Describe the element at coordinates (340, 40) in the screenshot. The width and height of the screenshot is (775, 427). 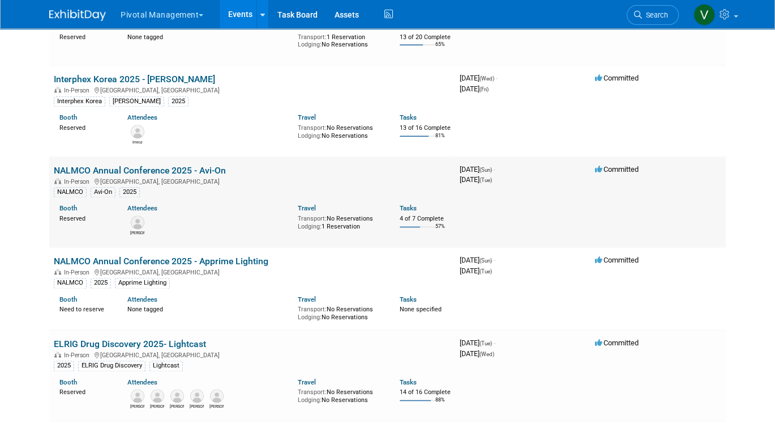
I see `div: 1 Reservation No Reservations` at that location.